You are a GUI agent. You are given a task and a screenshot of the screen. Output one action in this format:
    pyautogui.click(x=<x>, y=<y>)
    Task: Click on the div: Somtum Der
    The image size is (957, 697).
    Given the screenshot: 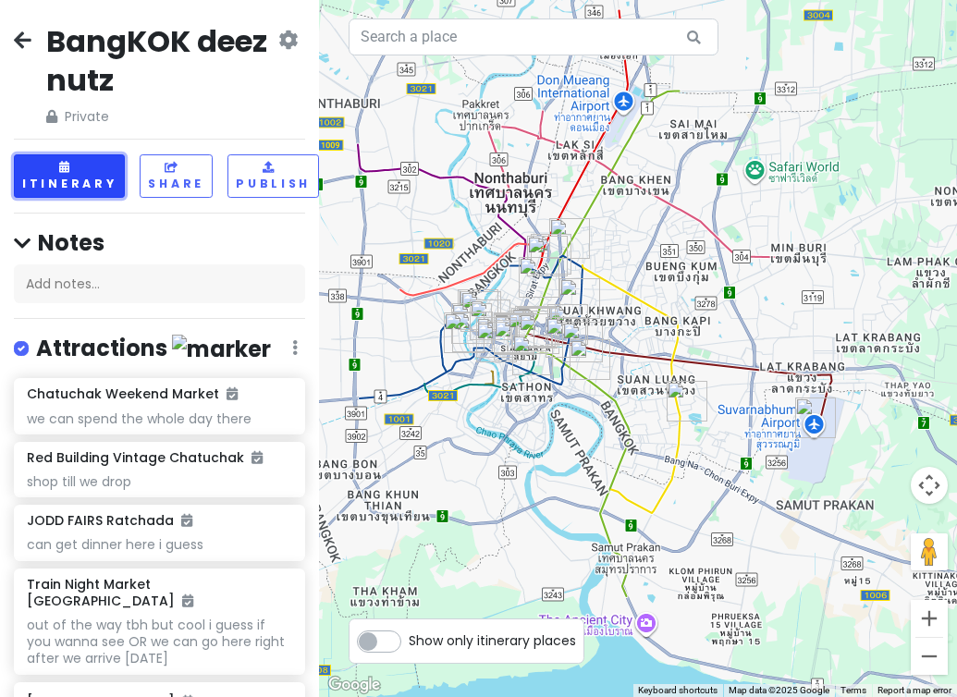 What is the action you would take?
    pyautogui.click(x=533, y=355)
    